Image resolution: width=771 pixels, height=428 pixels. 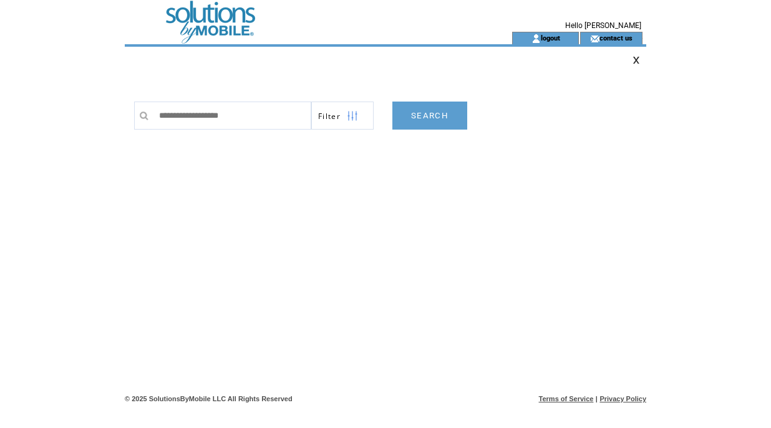 What do you see at coordinates (550, 37) in the screenshot?
I see `a: logout` at bounding box center [550, 37].